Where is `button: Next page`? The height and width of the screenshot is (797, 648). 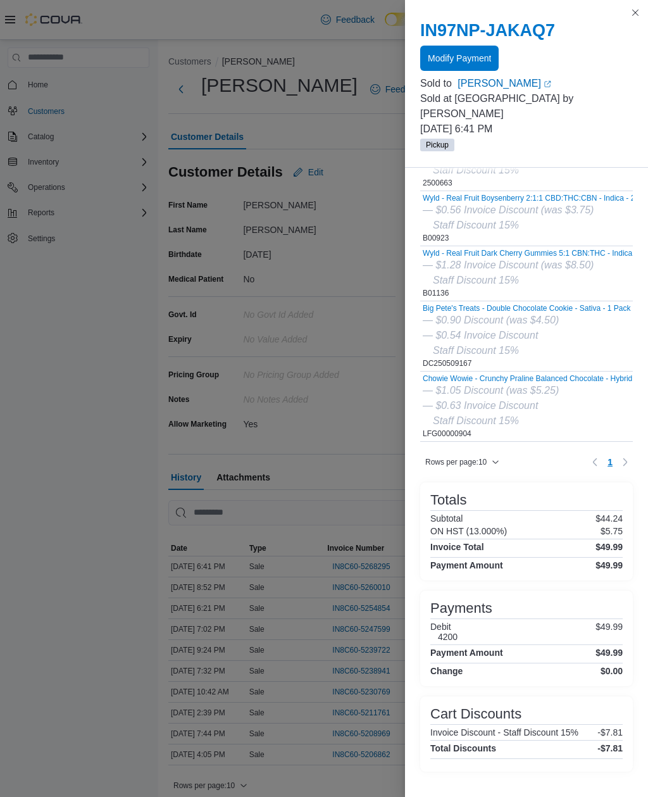 button: Next page is located at coordinates (626, 462).